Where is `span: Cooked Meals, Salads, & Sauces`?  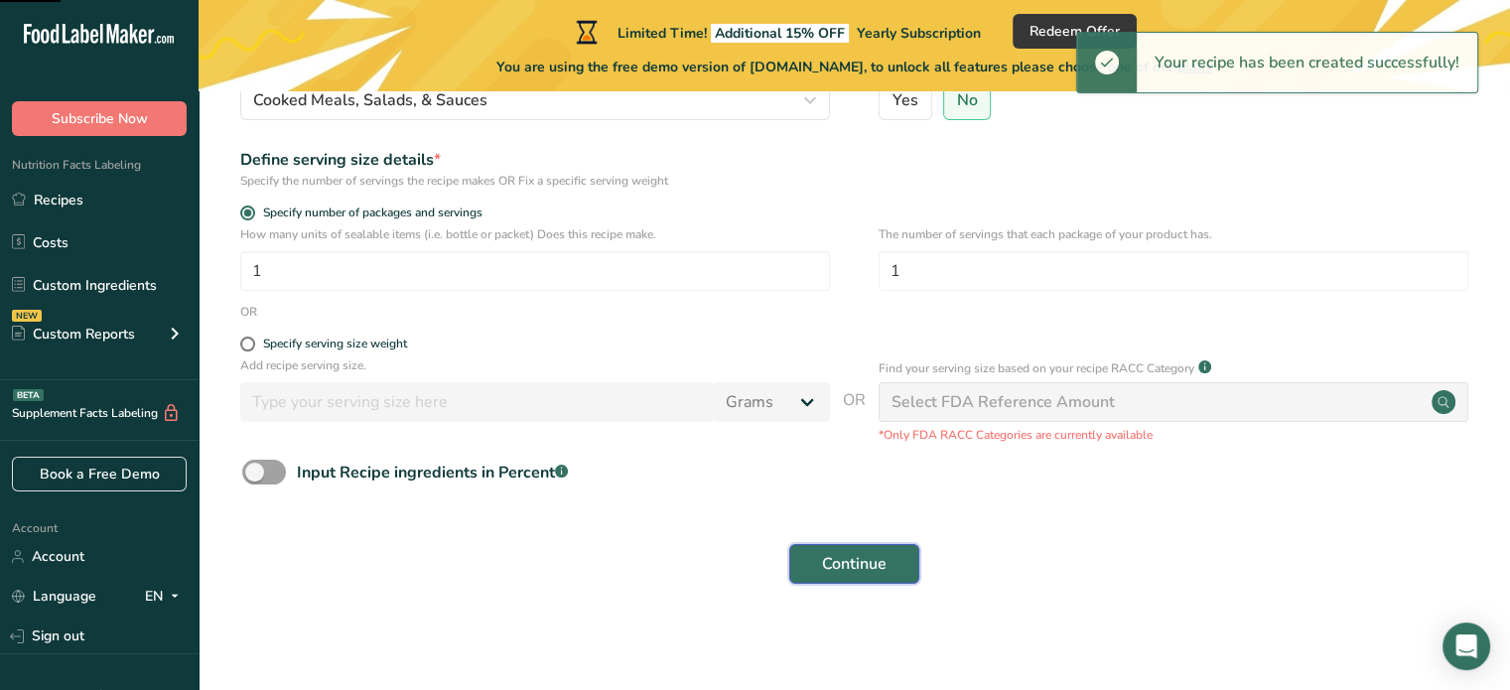 span: Cooked Meals, Salads, & Sauces is located at coordinates (370, 100).